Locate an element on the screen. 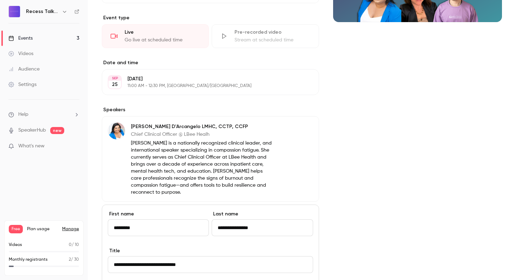 The image size is (516, 280). span: 0 is located at coordinates (70, 245).